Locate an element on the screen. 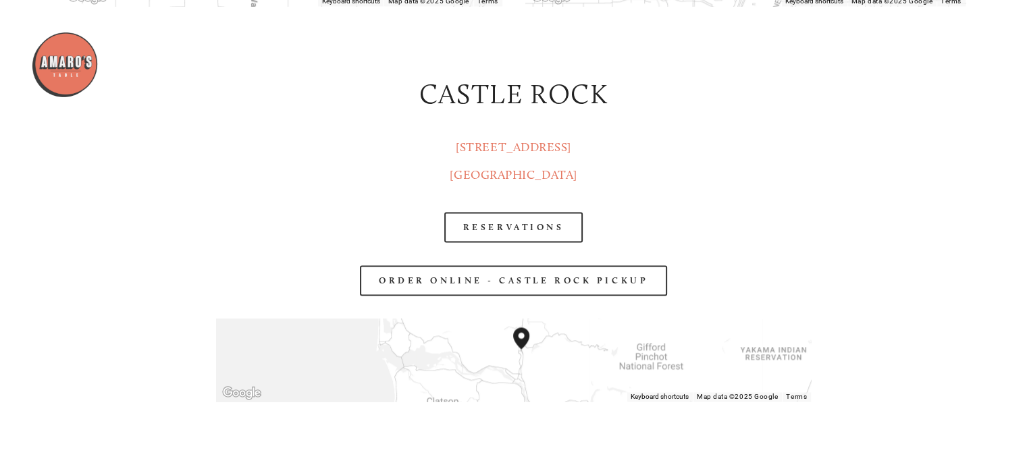  a: RESERVATIONS is located at coordinates (514, 227).